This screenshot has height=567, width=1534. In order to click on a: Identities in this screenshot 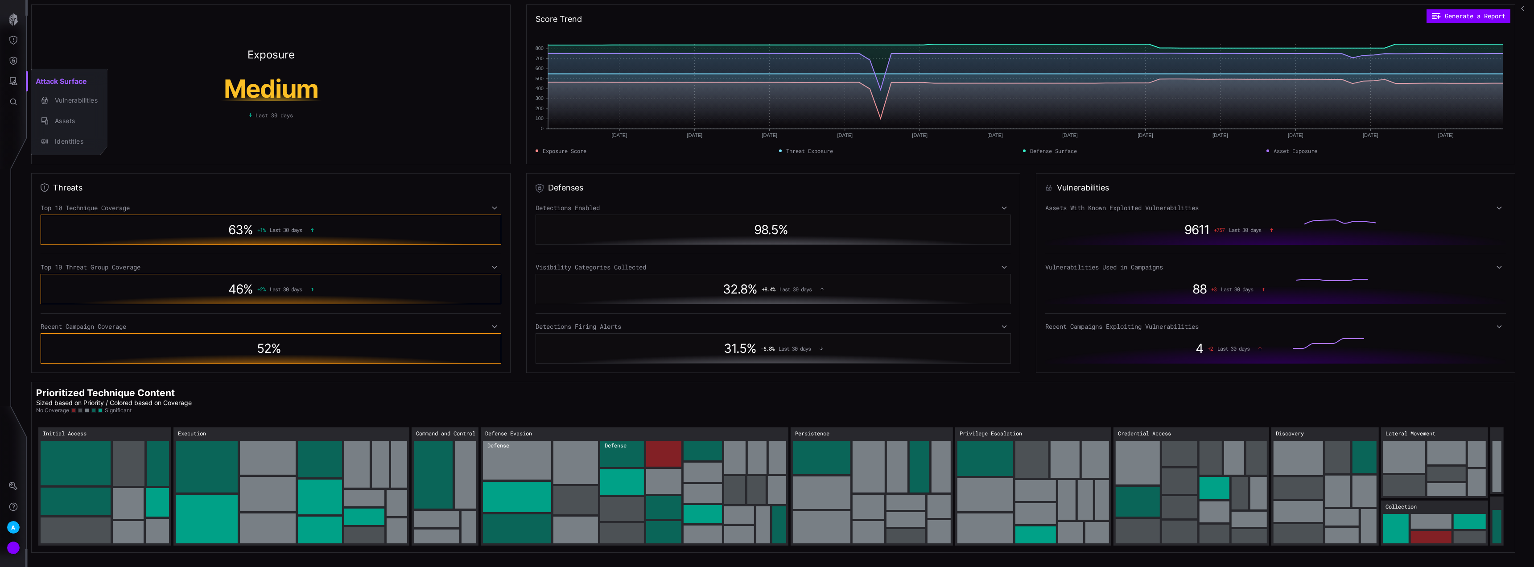, I will do `click(69, 141)`.